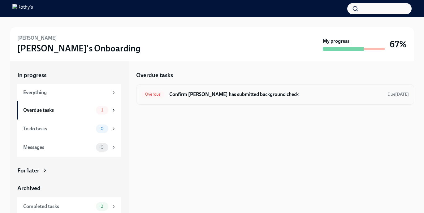 The height and width of the screenshot is (213, 424). I want to click on div: Overdue tasks, so click(58, 110).